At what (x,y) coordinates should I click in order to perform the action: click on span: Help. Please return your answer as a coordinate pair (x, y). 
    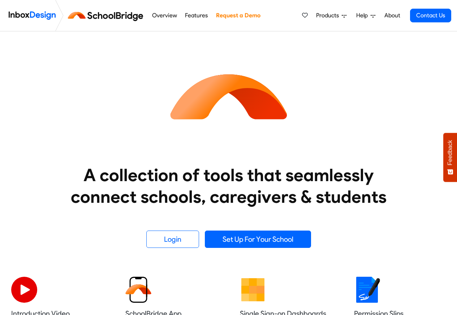
    Looking at the image, I should click on (363, 16).